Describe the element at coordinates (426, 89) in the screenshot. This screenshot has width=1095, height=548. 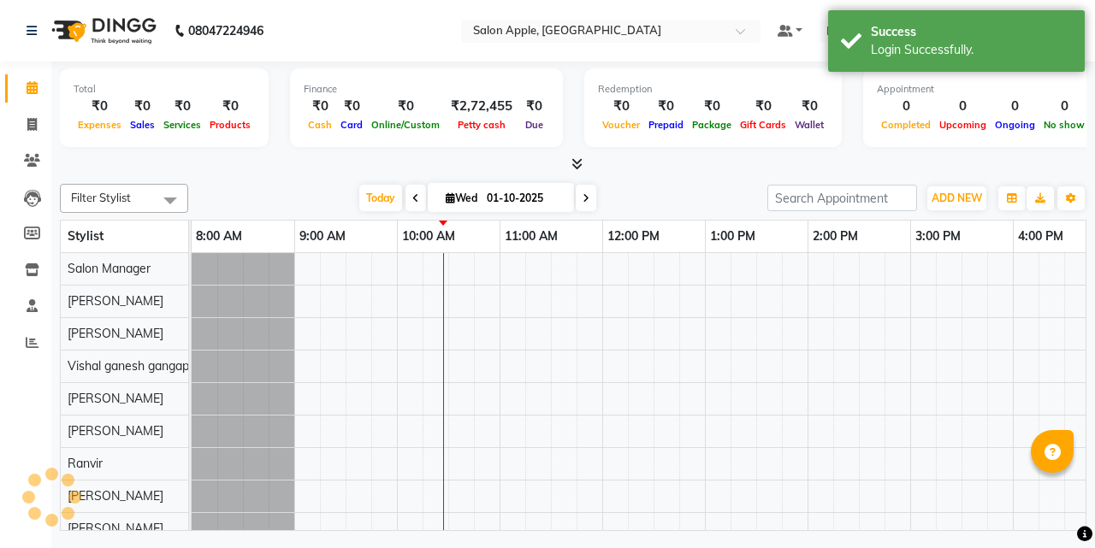
I see `div: Finance` at that location.